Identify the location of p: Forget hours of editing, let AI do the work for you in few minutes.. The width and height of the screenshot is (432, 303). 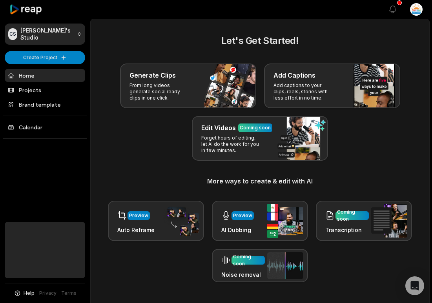
(231, 144).